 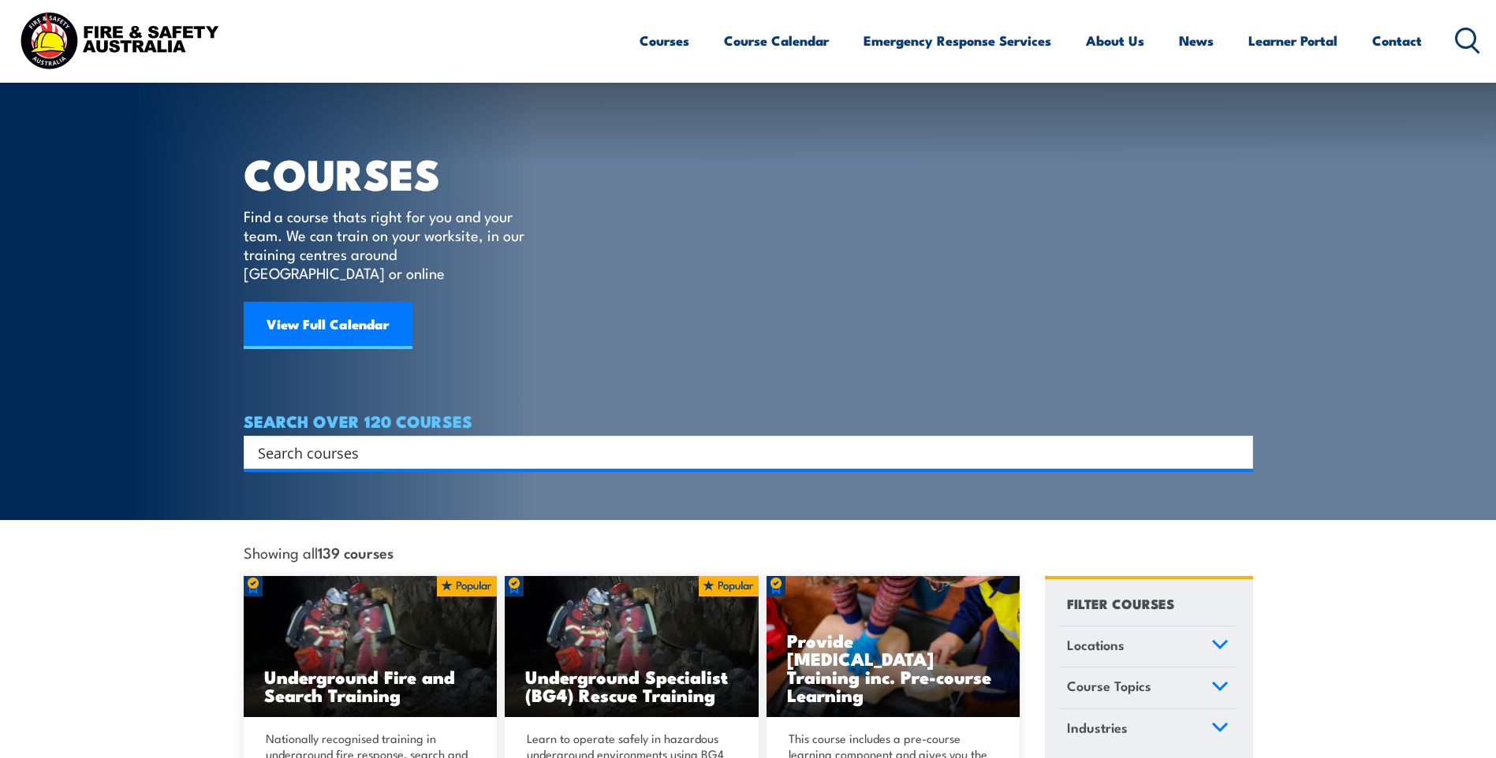 What do you see at coordinates (1147, 730) in the screenshot?
I see `a: Industries` at bounding box center [1147, 730].